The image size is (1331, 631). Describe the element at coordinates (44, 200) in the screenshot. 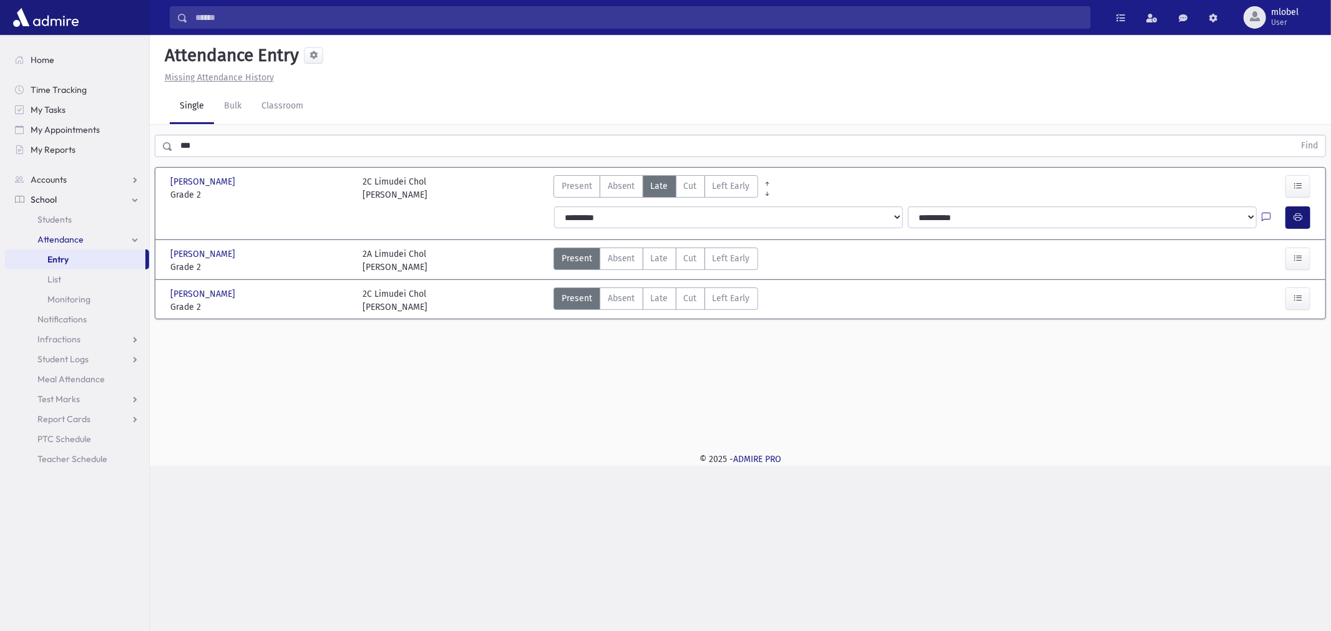

I see `span: School` at that location.